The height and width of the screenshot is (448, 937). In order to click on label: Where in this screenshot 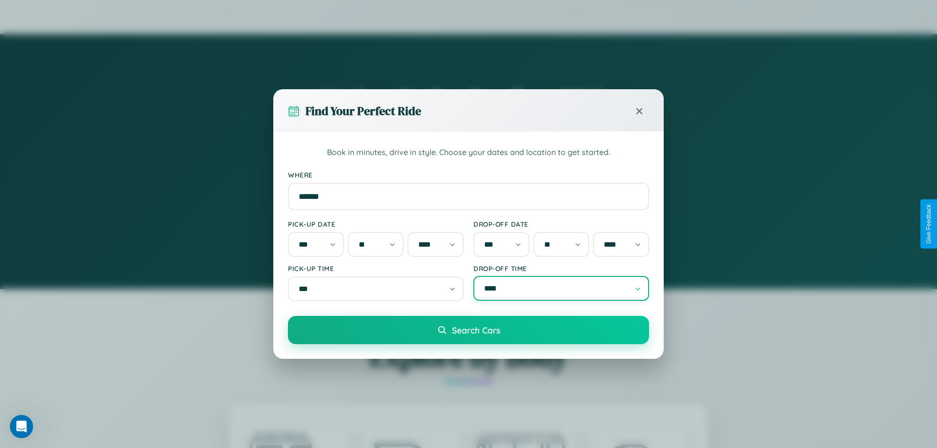, I will do `click(468, 175)`.